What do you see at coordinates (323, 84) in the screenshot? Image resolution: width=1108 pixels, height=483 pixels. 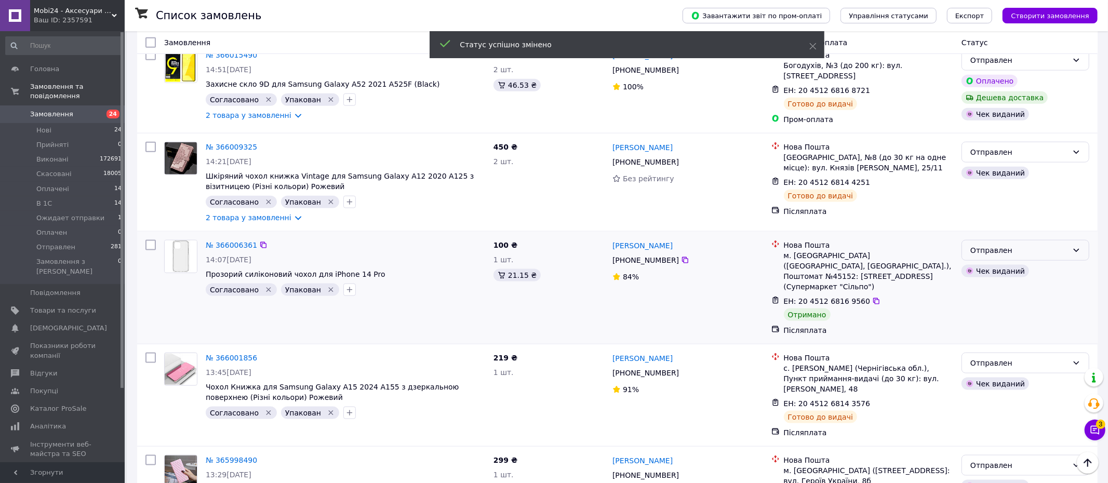 I see `span: Захисне скло 9D для Samsung Galaxy A52 2021 A525F (Black)` at bounding box center [323, 84].